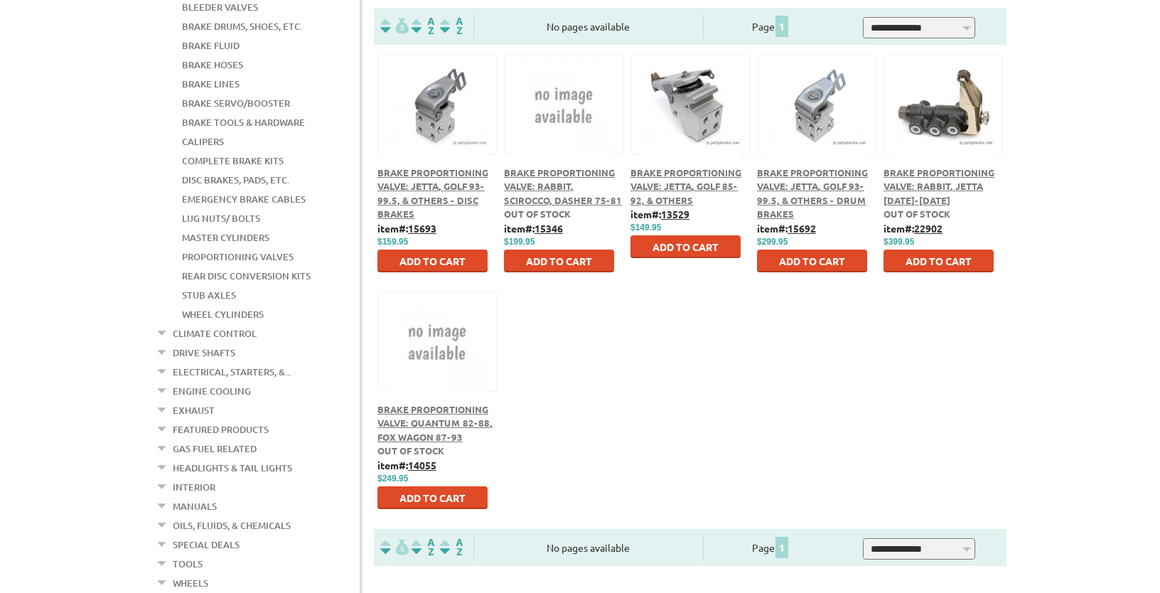  What do you see at coordinates (233, 468) in the screenshot?
I see `a: Headlights & Tail Lights` at bounding box center [233, 468].